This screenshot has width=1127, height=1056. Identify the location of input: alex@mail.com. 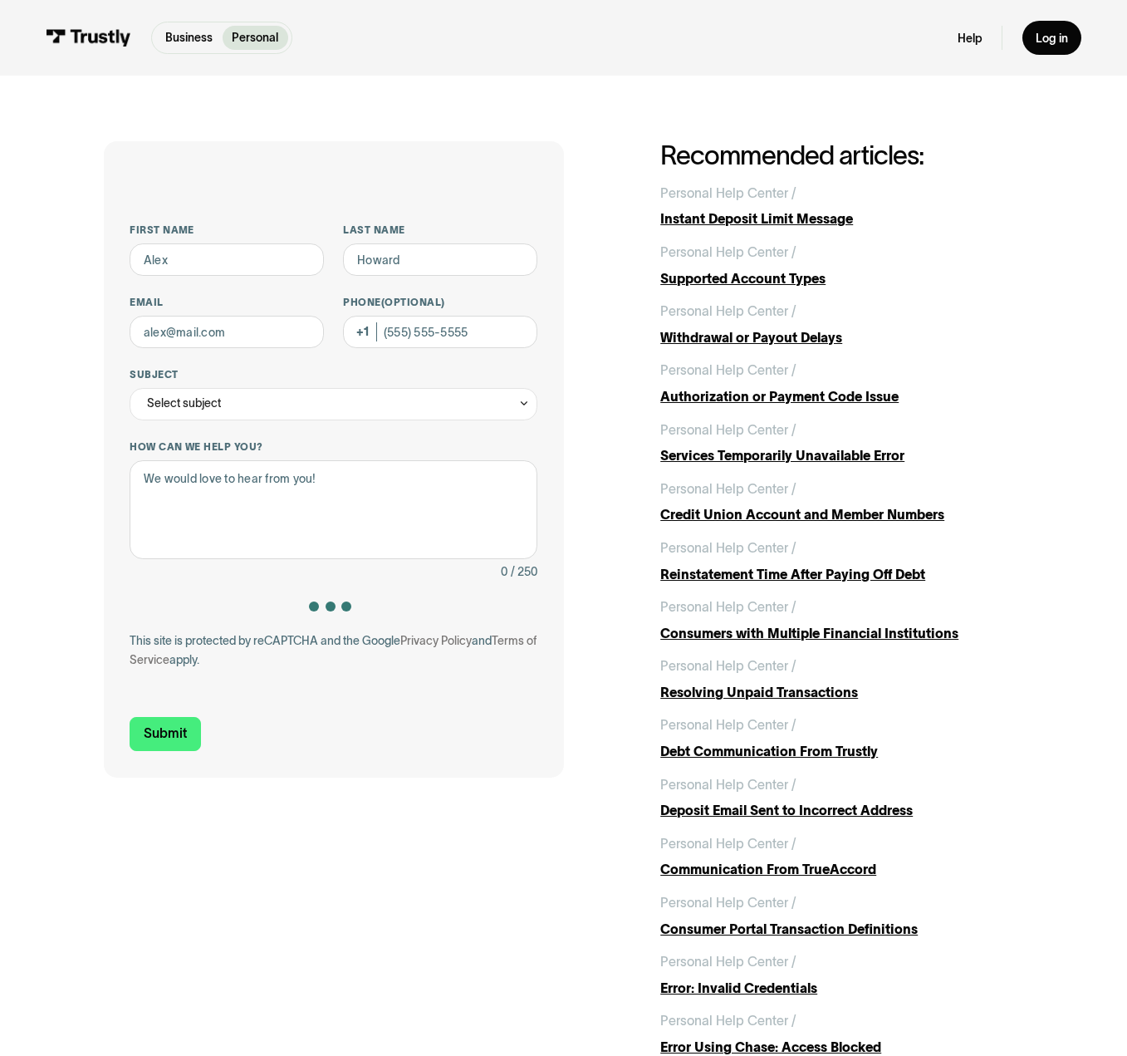
(226, 332).